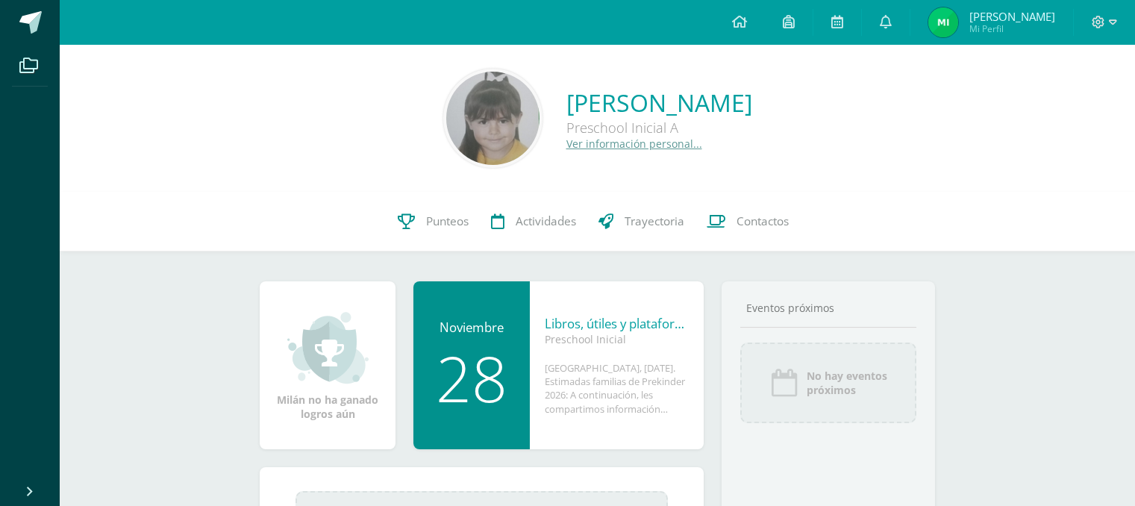 The height and width of the screenshot is (506, 1135). I want to click on div: Noviembre, so click(472, 327).